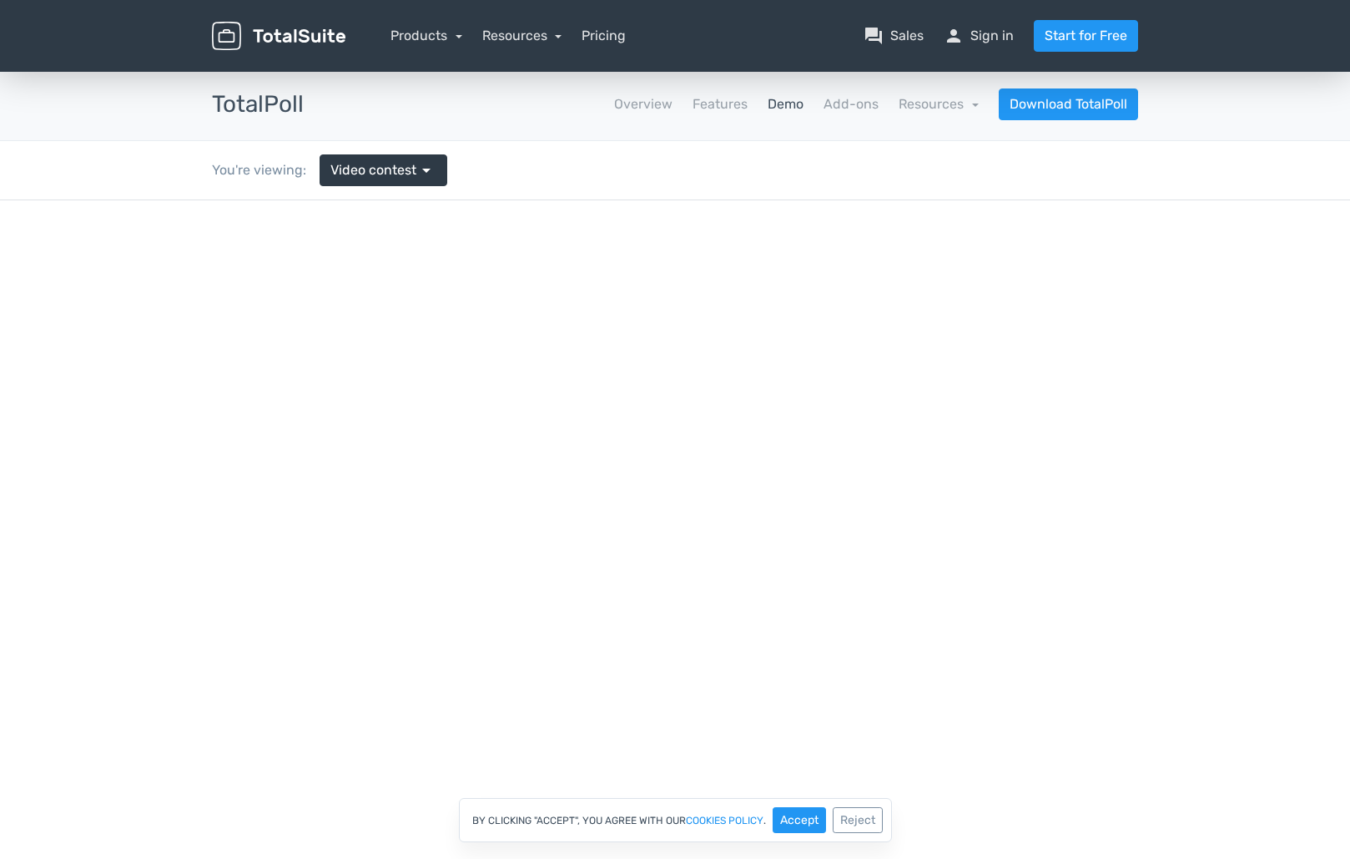  What do you see at coordinates (785, 104) in the screenshot?
I see `a: Demo` at bounding box center [785, 104].